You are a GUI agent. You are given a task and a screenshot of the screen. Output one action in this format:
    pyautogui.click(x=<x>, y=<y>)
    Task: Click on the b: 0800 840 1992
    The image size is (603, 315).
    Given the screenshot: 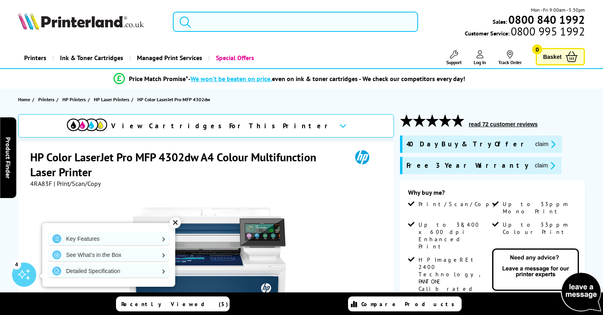 What is the action you would take?
    pyautogui.click(x=547, y=19)
    